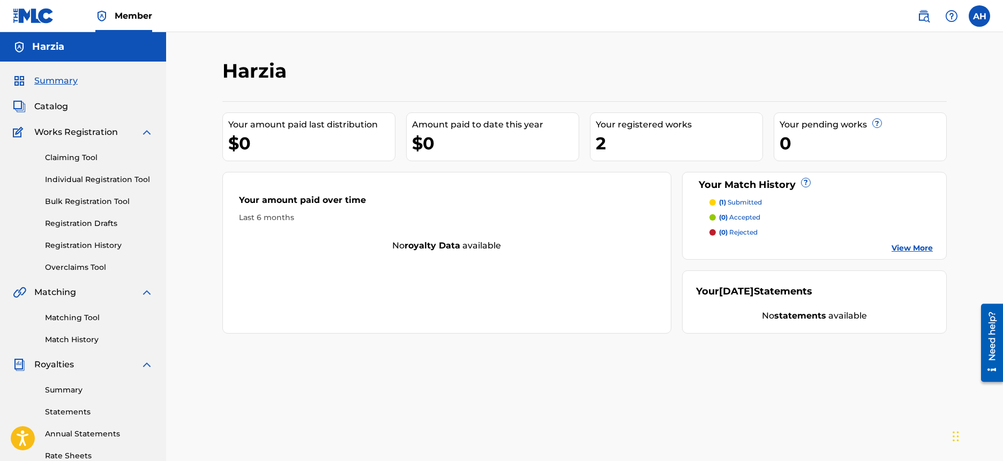  Describe the element at coordinates (679, 143) in the screenshot. I see `div: 2` at that location.